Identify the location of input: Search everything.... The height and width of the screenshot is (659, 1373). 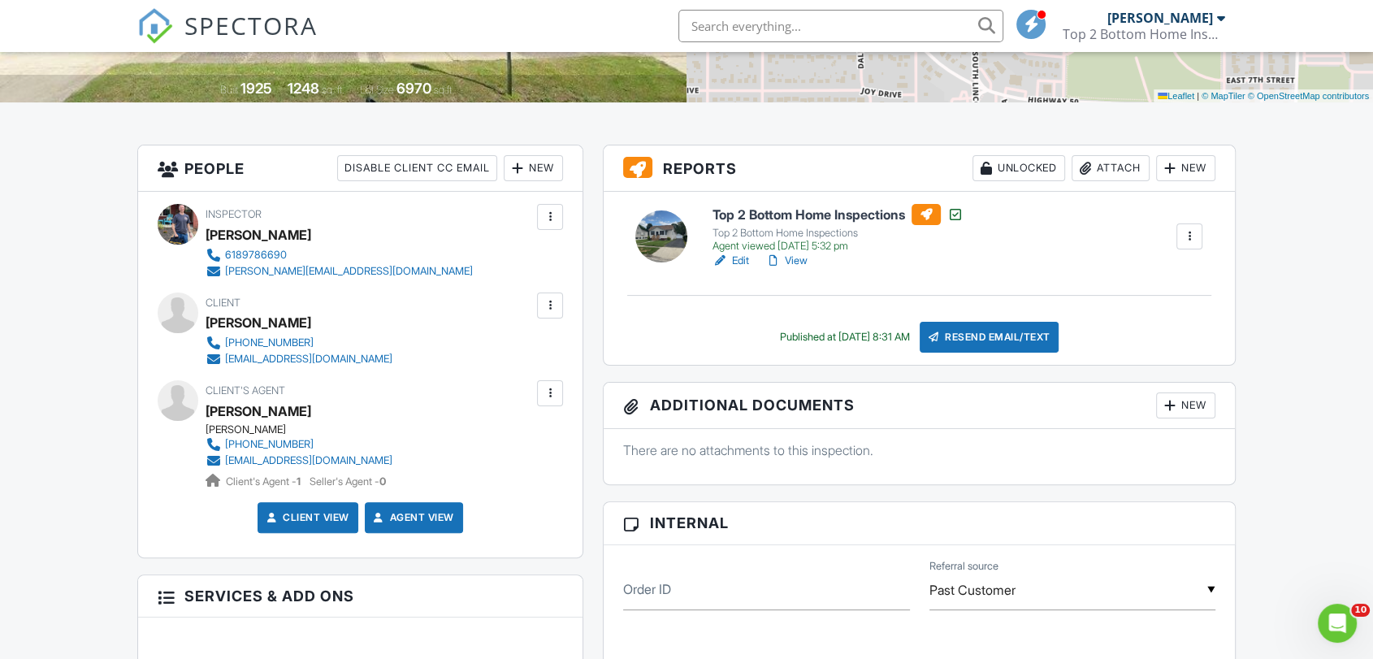
(841, 26).